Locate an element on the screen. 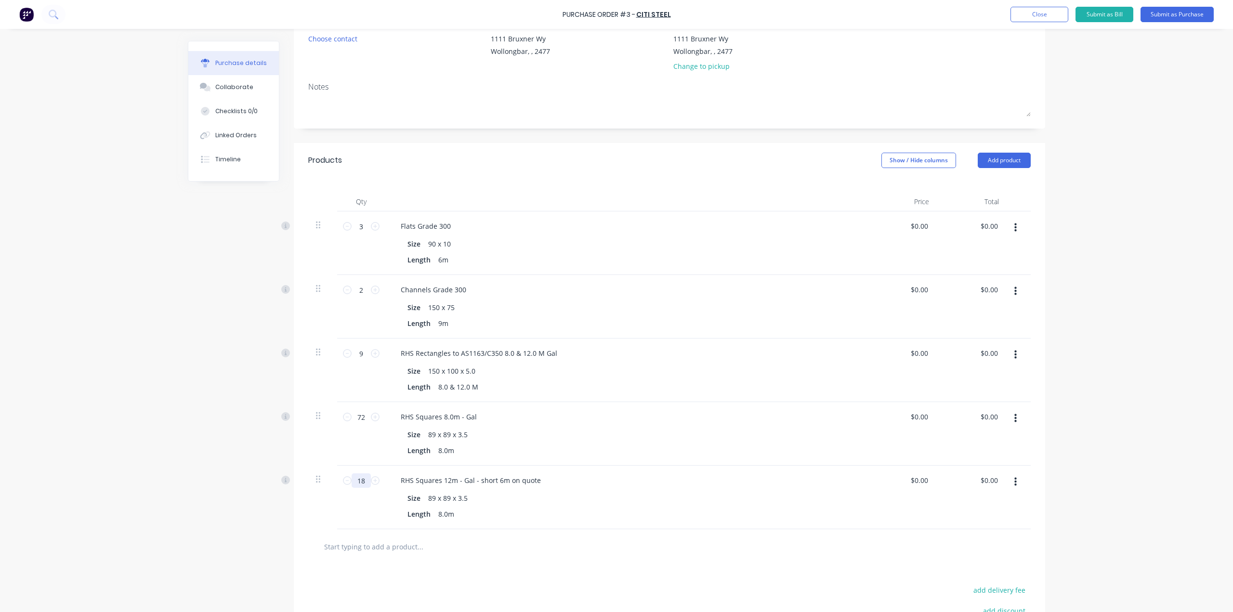 The width and height of the screenshot is (1233, 612). input: Start typing to add a product... is located at coordinates (420, 547).